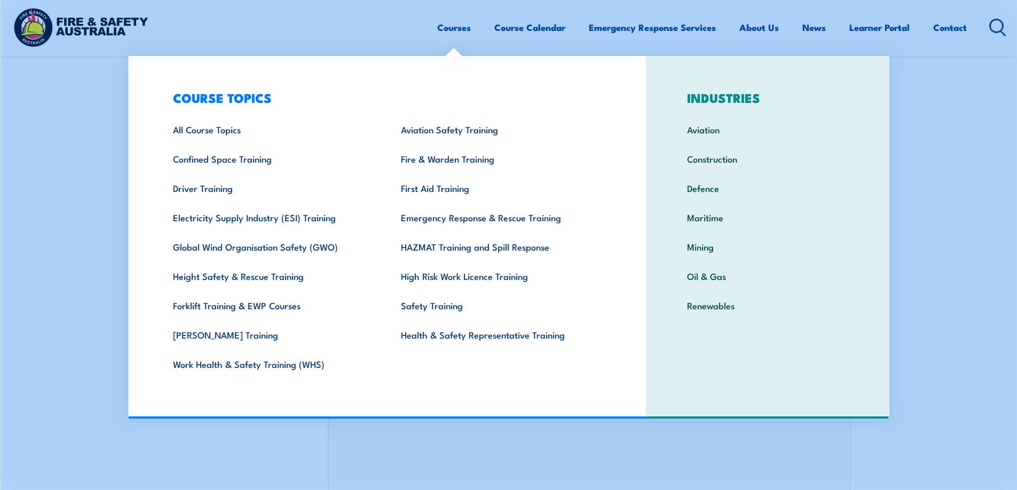  Describe the element at coordinates (384, 98) in the screenshot. I see `h3: COURSE TOPICS` at that location.